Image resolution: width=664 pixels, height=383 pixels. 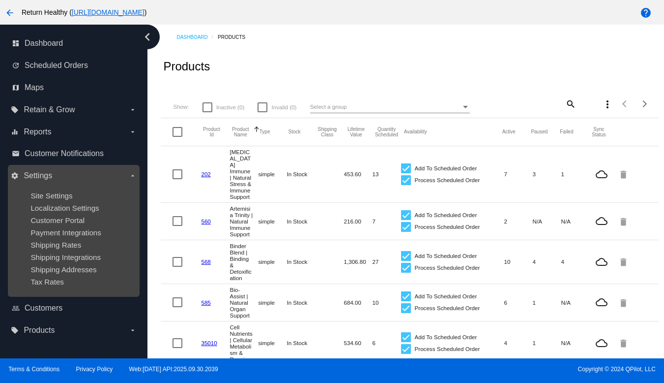 What do you see at coordinates (16, 88) in the screenshot?
I see `i: map` at bounding box center [16, 88].